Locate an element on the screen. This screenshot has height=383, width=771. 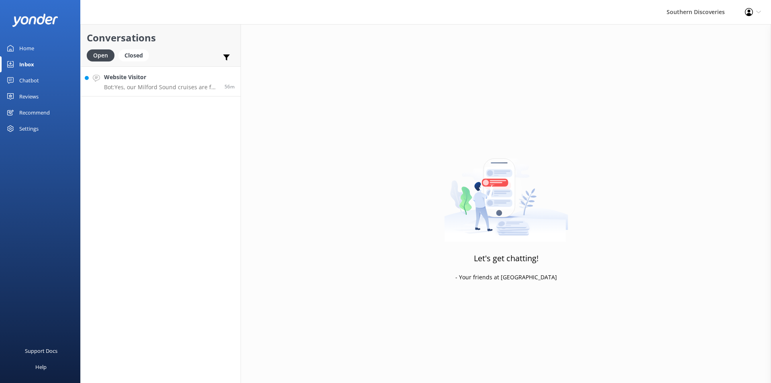
div: Inbox is located at coordinates (26, 64).